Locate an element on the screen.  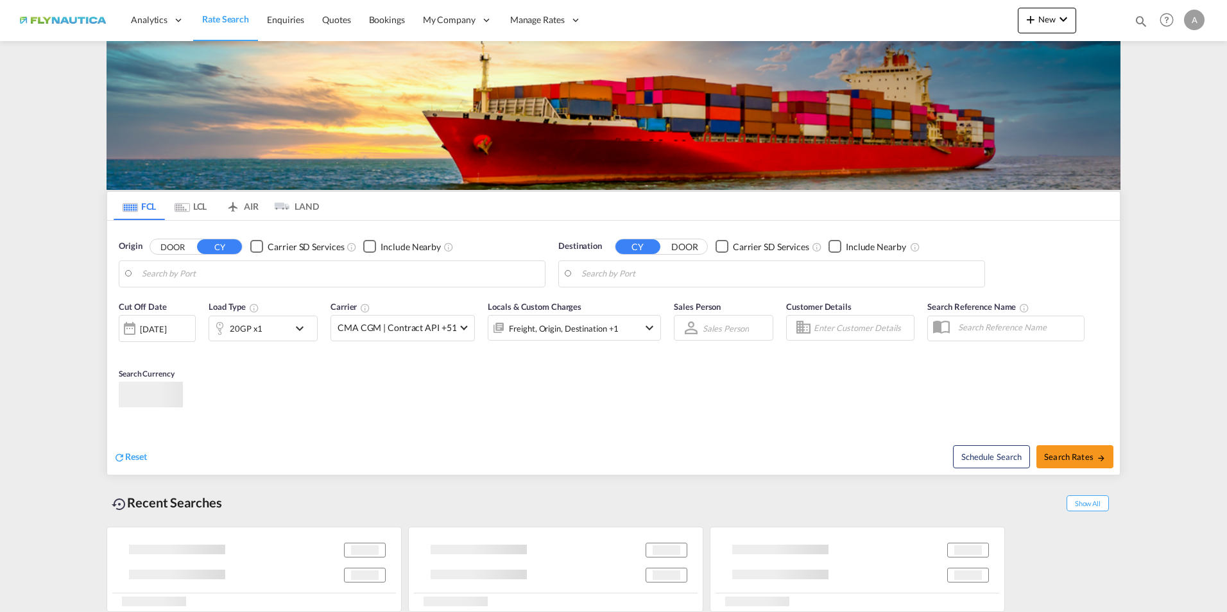
div: Freight Origin Destination Factory Stuffing is located at coordinates (564, 329).